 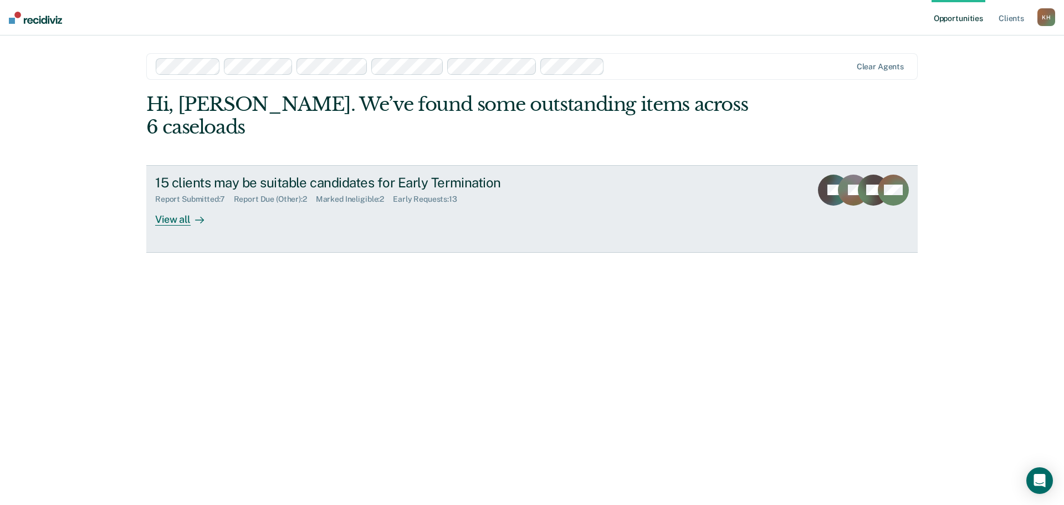 I want to click on a: 15 clients may be suitable candidates for Early TerminationReport Submitted:7Report Due (Other):2..., so click(x=532, y=209).